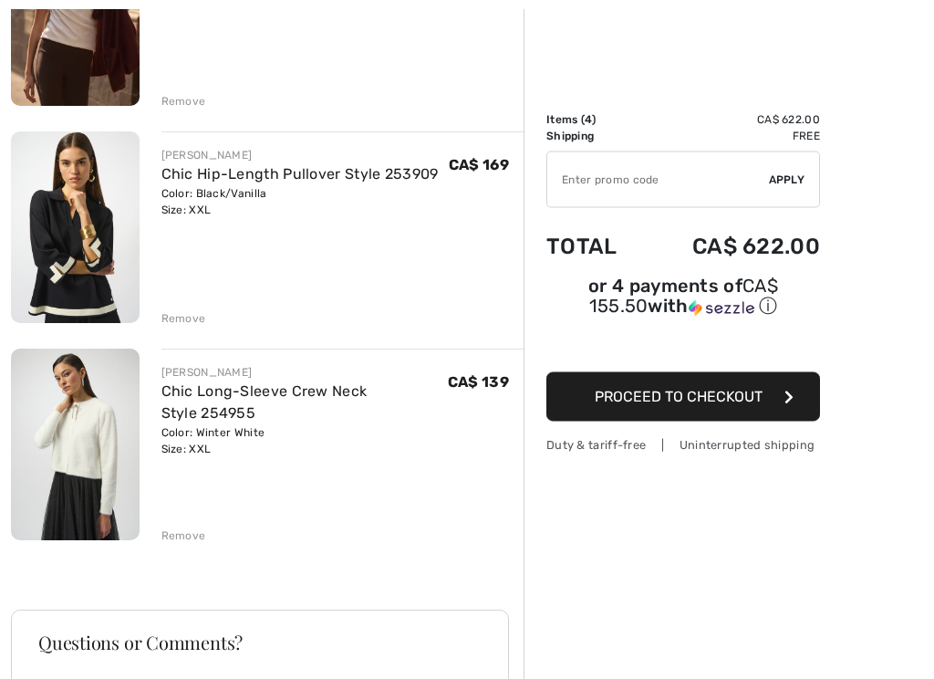 The image size is (934, 679). What do you see at coordinates (265, 402) in the screenshot?
I see `a: Chic Long-Sleeve Crew Neck Style 254955` at bounding box center [265, 402].